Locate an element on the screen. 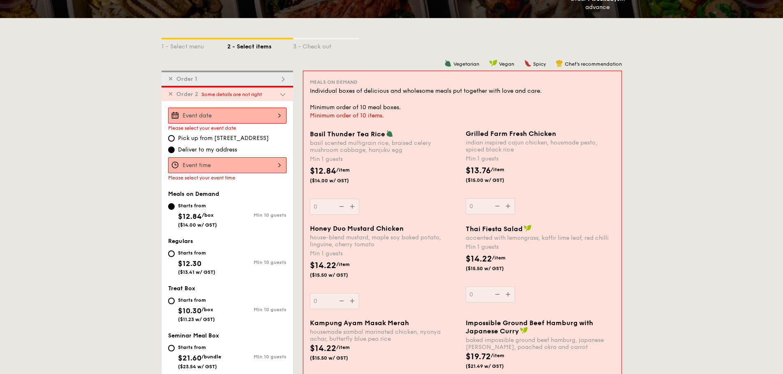 The width and height of the screenshot is (783, 374). span: $19.72 is located at coordinates (478, 357).